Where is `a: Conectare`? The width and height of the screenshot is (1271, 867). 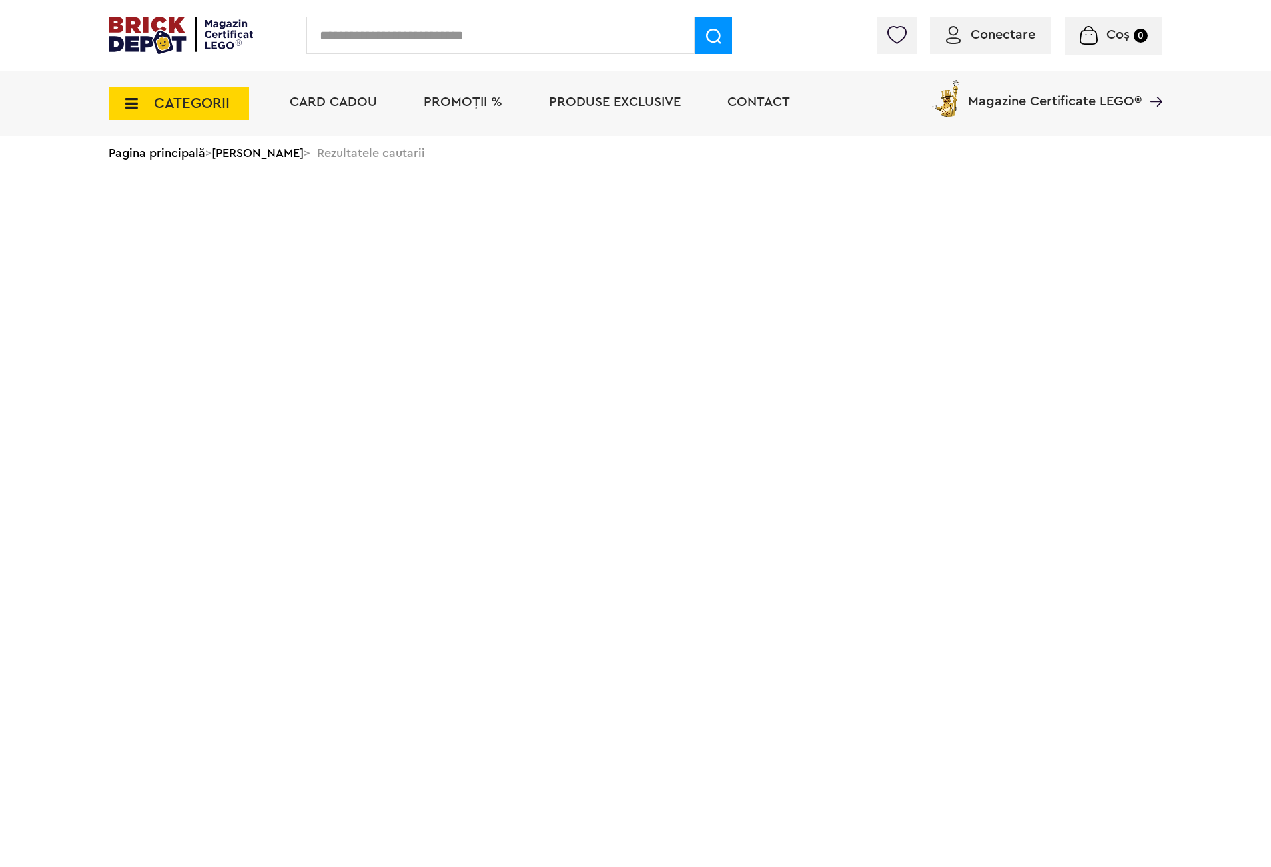
a: Conectare is located at coordinates (991, 35).